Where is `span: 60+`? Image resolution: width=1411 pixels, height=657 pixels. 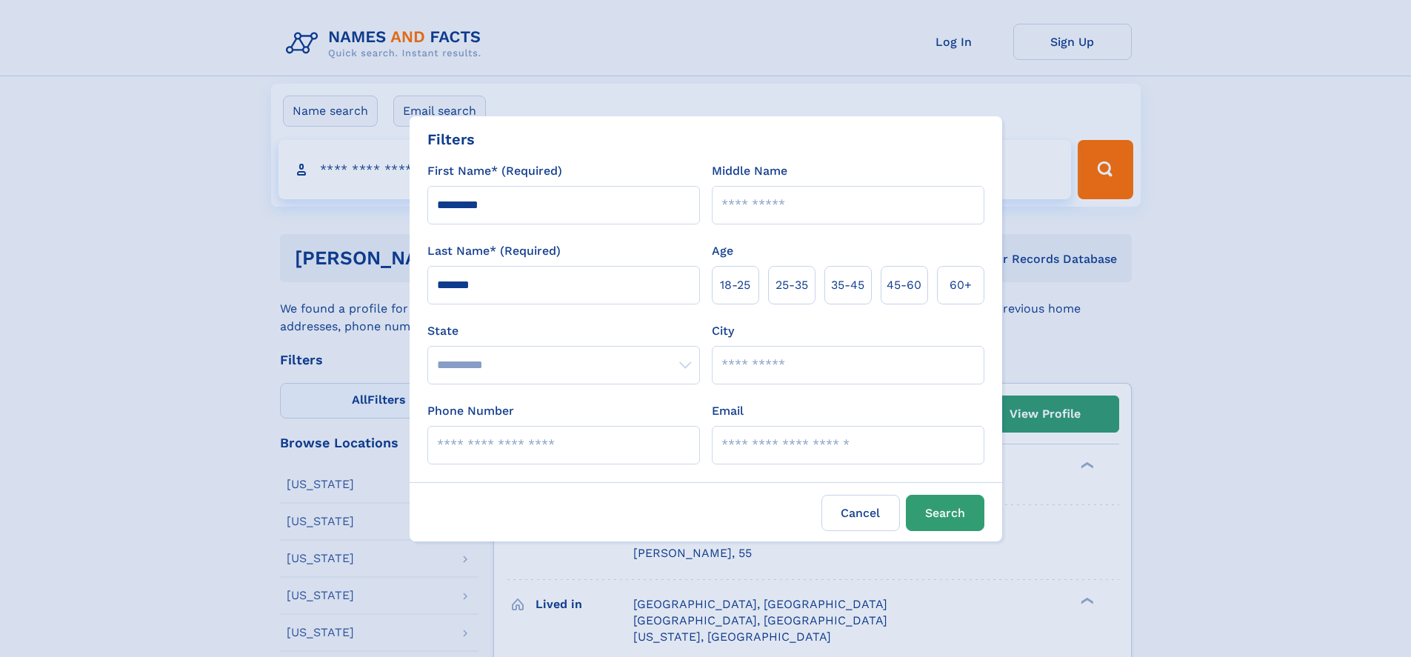
span: 60+ is located at coordinates (960, 285).